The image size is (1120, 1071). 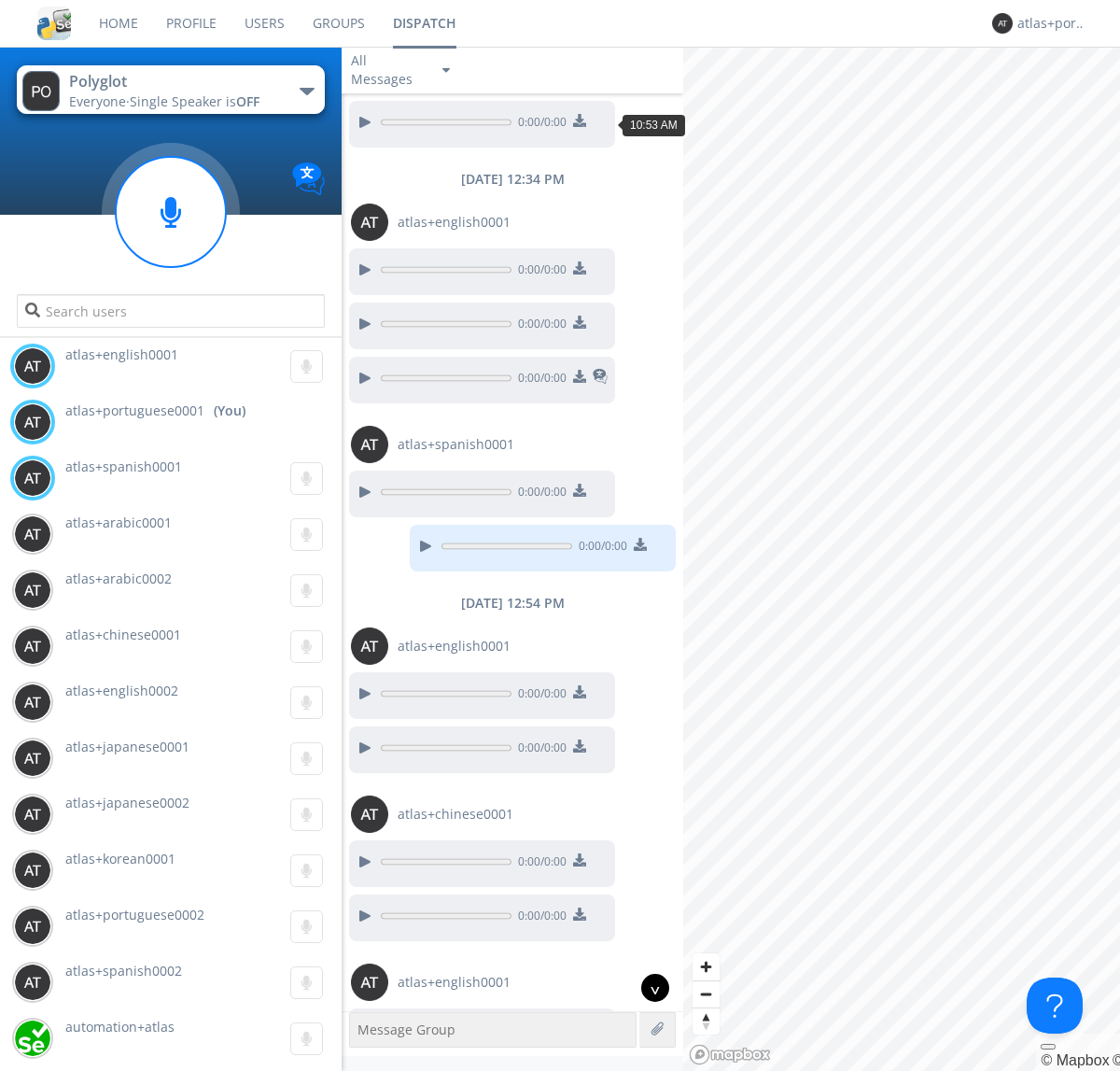 What do you see at coordinates (127, 802) in the screenshot?
I see `span: atlas+japanese0002` at bounding box center [127, 802].